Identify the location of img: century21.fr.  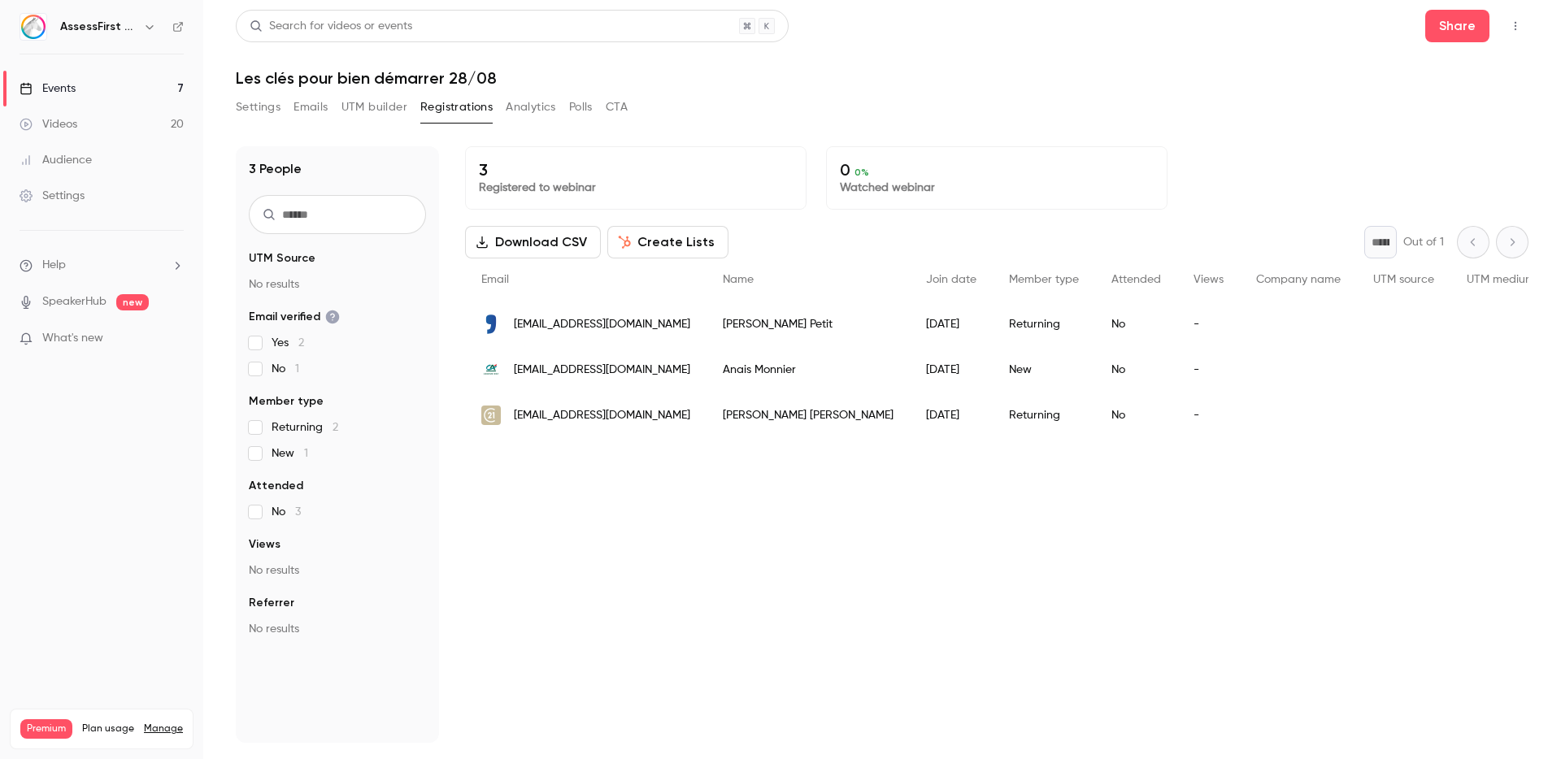
(491, 415).